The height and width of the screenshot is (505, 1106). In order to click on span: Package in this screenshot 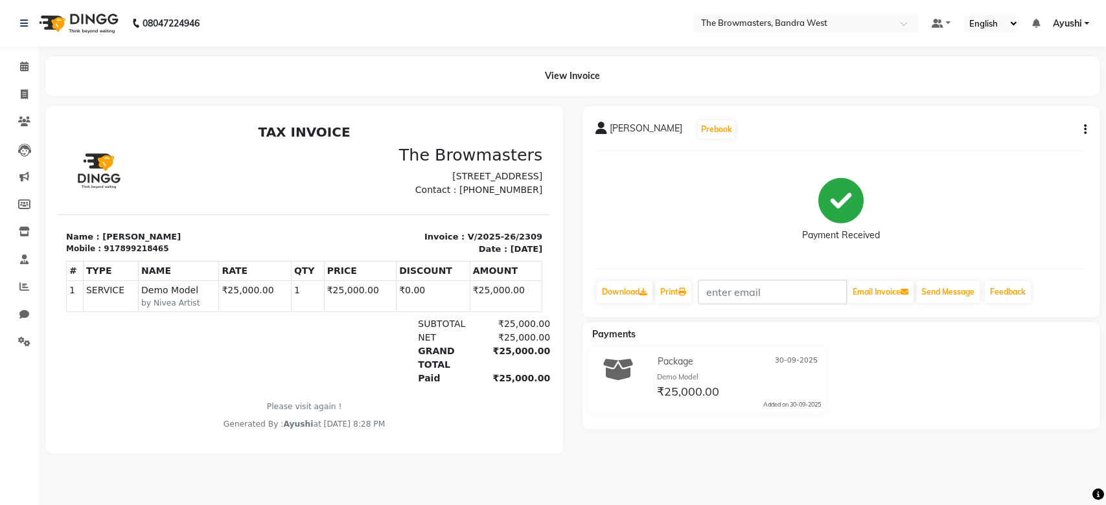, I will do `click(675, 361)`.